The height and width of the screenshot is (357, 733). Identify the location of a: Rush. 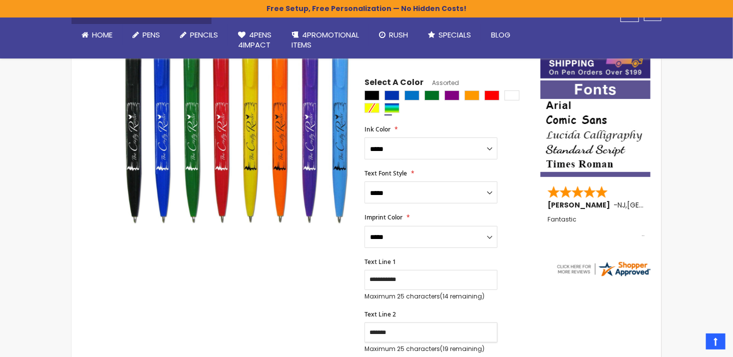
(394, 35).